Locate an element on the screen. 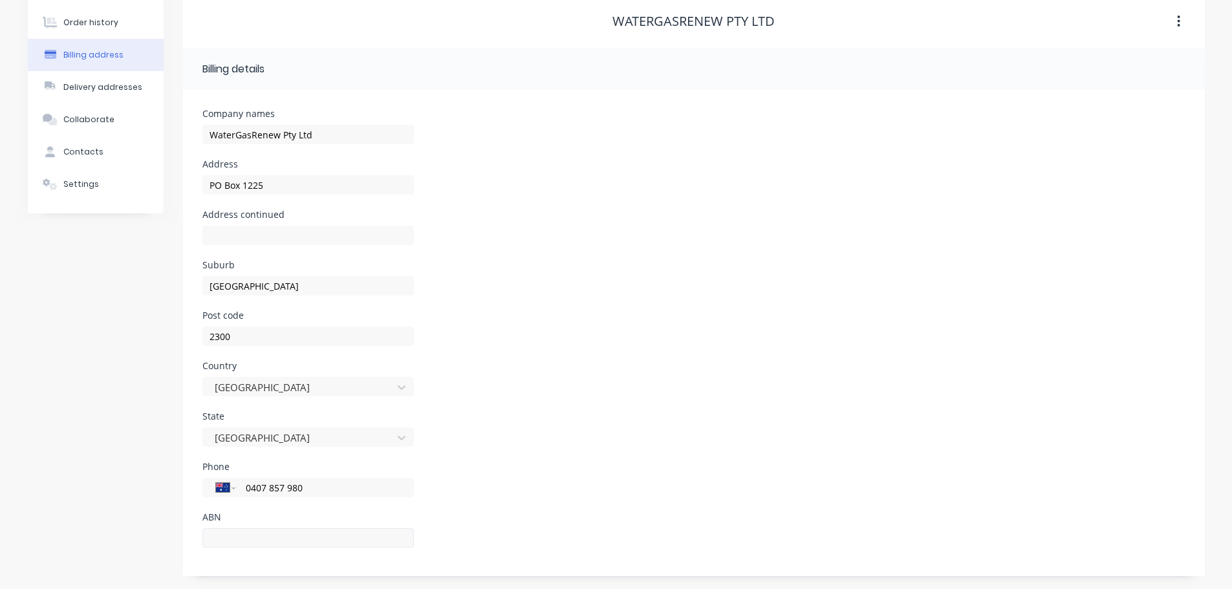  button: Collaborate is located at coordinates (96, 120).